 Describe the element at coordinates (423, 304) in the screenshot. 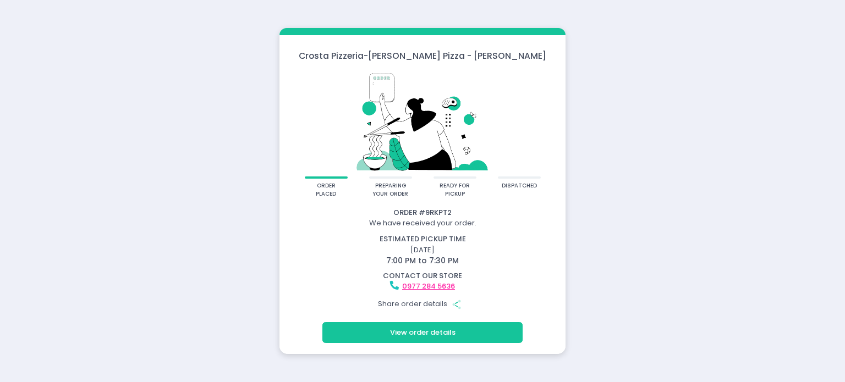

I see `div: Share order details` at that location.